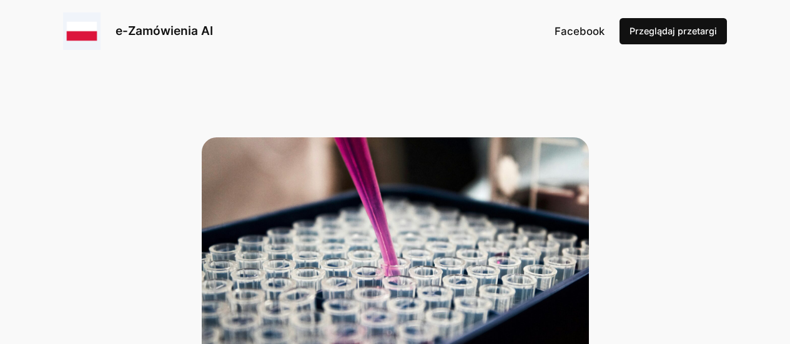  Describe the element at coordinates (580, 31) in the screenshot. I see `a: Facebook` at that location.